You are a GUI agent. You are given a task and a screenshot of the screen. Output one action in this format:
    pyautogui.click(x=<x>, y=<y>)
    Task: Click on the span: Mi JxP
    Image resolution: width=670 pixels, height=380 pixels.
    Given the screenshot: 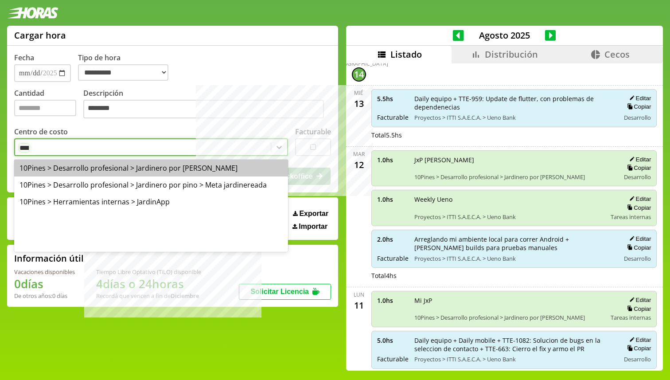 What is the action you would take?
    pyautogui.click(x=510, y=300)
    